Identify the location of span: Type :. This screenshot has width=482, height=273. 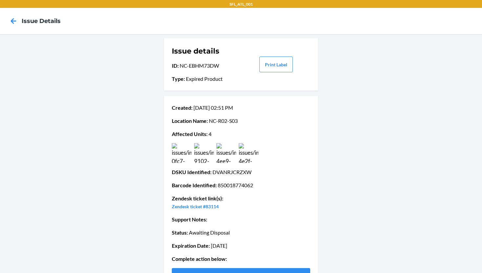
(178, 78).